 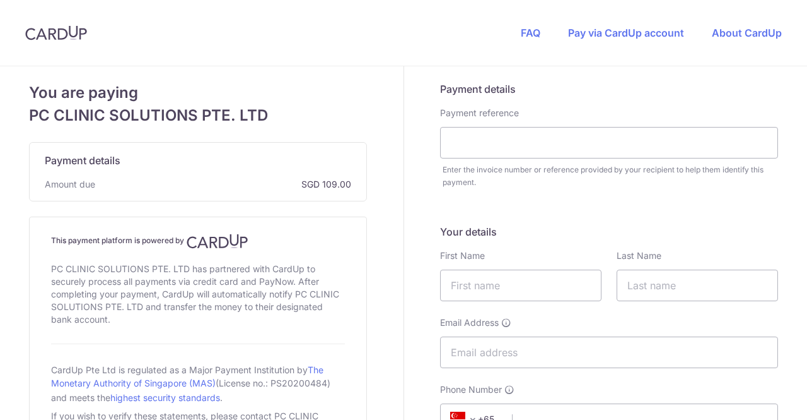 I want to click on h5: Payment details, so click(x=609, y=89).